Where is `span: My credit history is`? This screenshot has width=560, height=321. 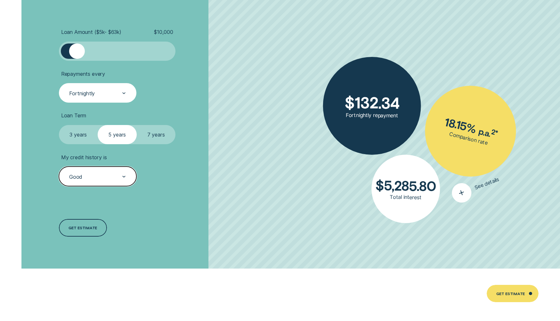 span: My credit history is is located at coordinates (84, 157).